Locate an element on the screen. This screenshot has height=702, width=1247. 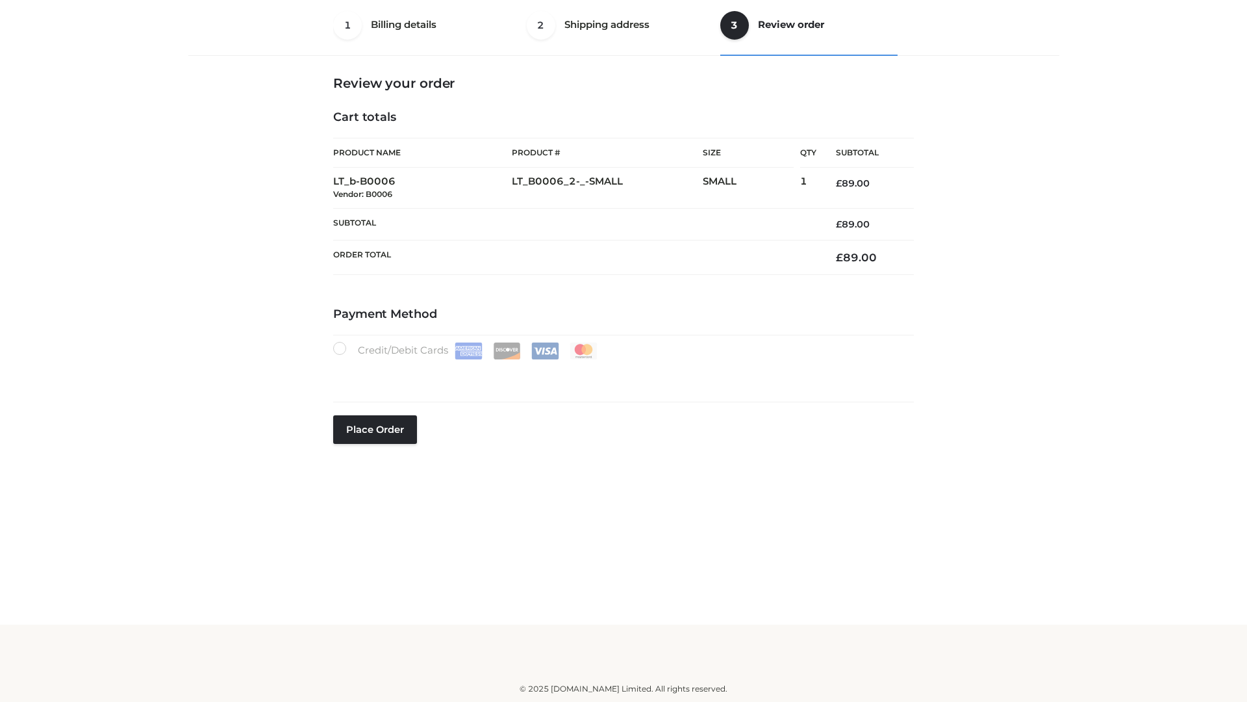
h4: Cart totals is located at coordinates (624, 118).